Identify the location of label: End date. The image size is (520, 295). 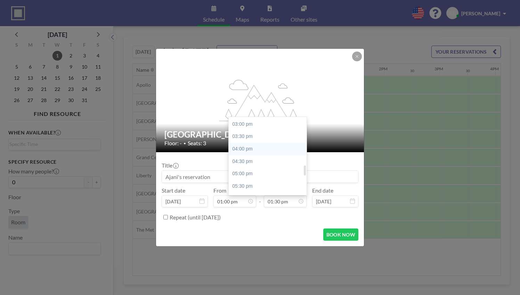
(323, 190).